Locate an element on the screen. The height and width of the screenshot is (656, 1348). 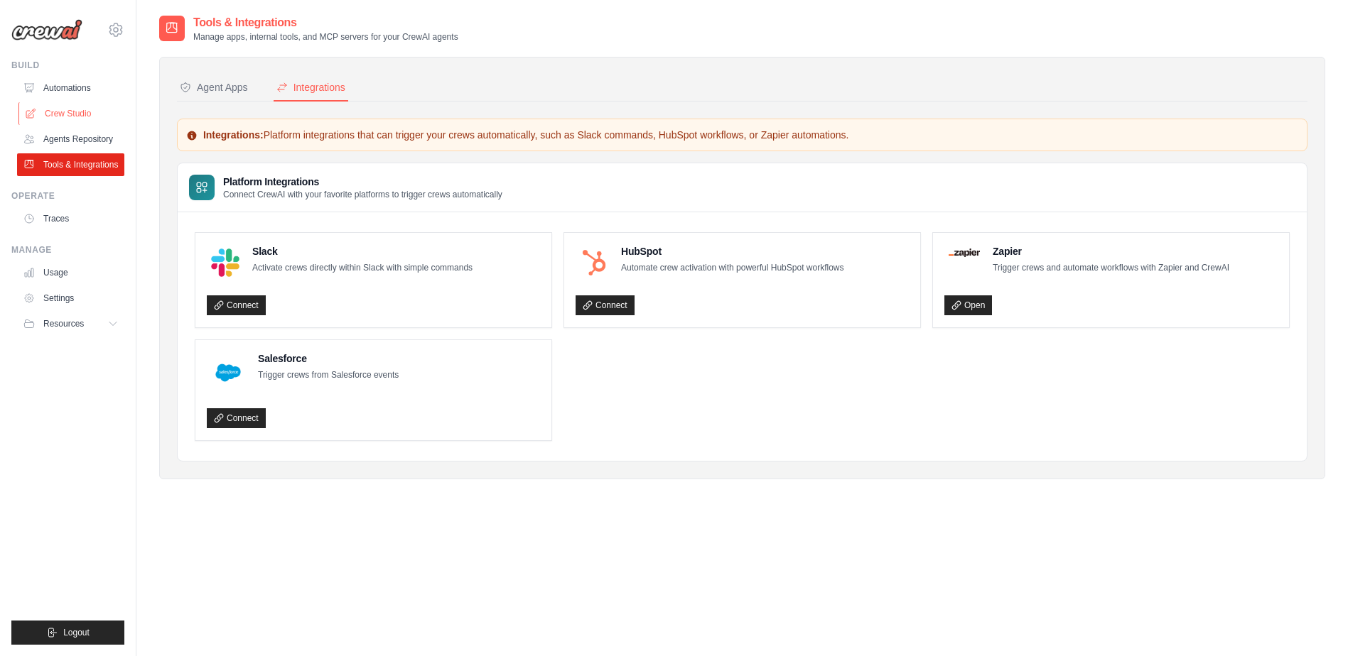
span: Resources is located at coordinates (63, 324).